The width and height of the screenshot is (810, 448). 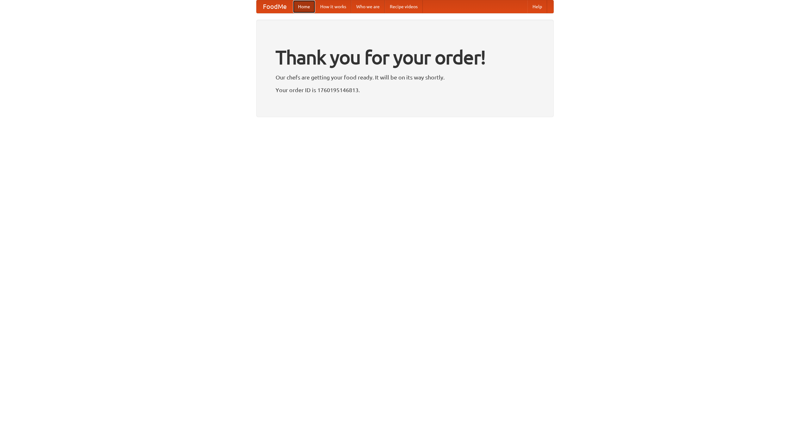 What do you see at coordinates (275, 7) in the screenshot?
I see `a: FoodMe` at bounding box center [275, 7].